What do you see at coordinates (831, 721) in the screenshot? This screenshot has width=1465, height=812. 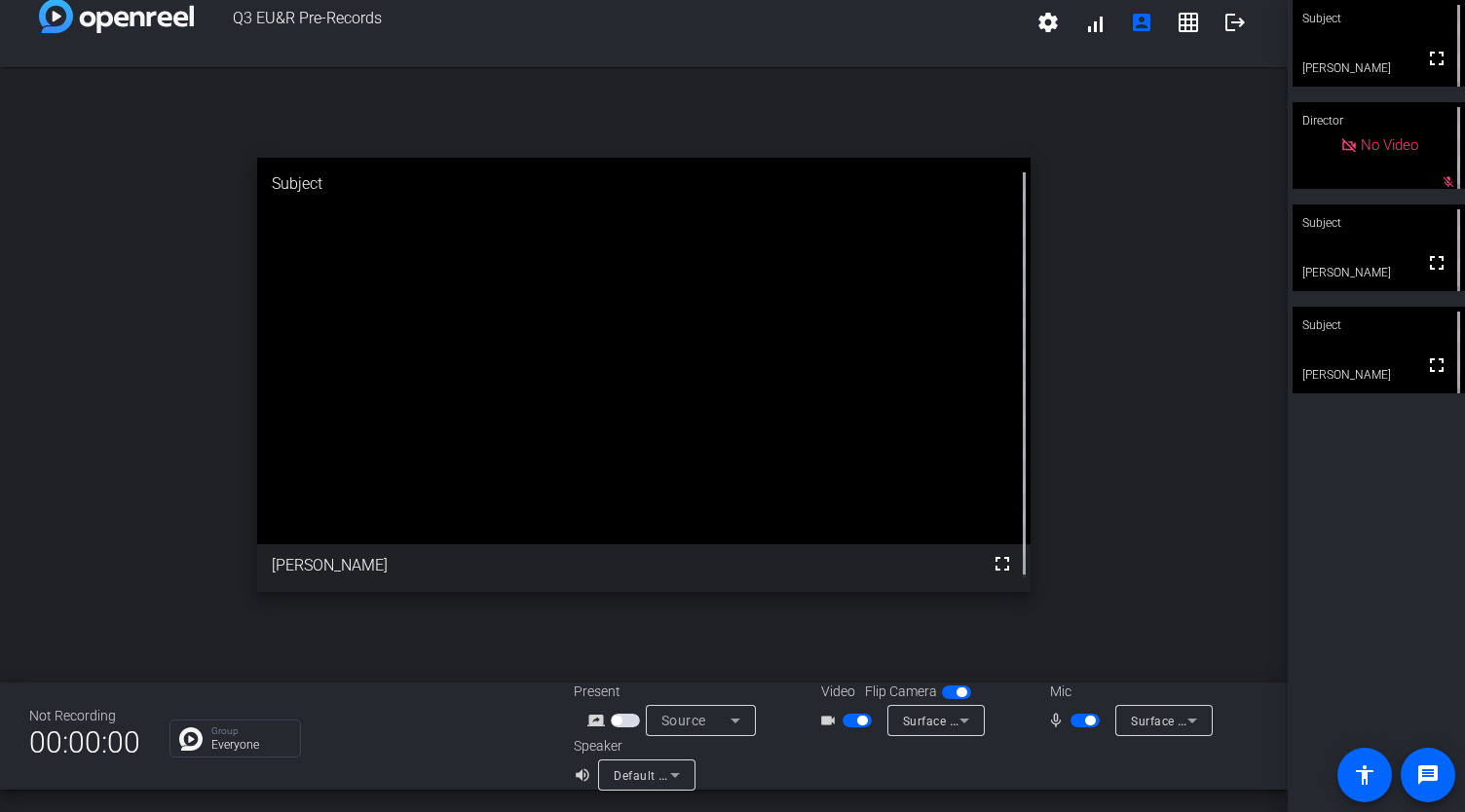 I see `mat-icon: videocam_outline` at bounding box center [831, 721].